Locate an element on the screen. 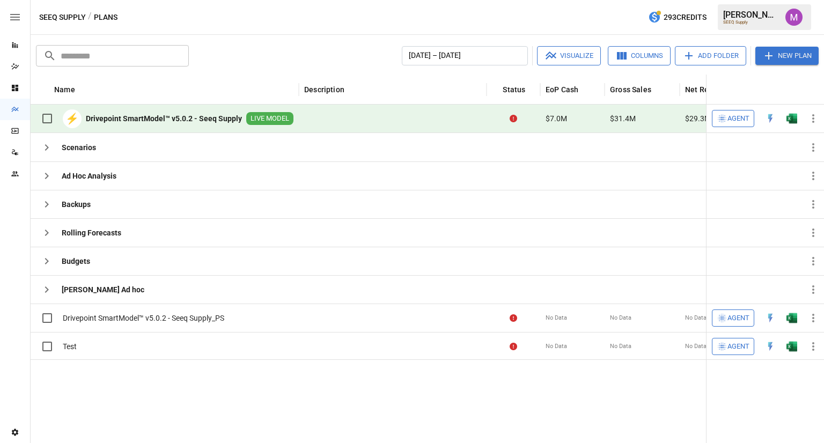 Image resolution: width=824 pixels, height=443 pixels. div: EoP Cash is located at coordinates (562, 90).